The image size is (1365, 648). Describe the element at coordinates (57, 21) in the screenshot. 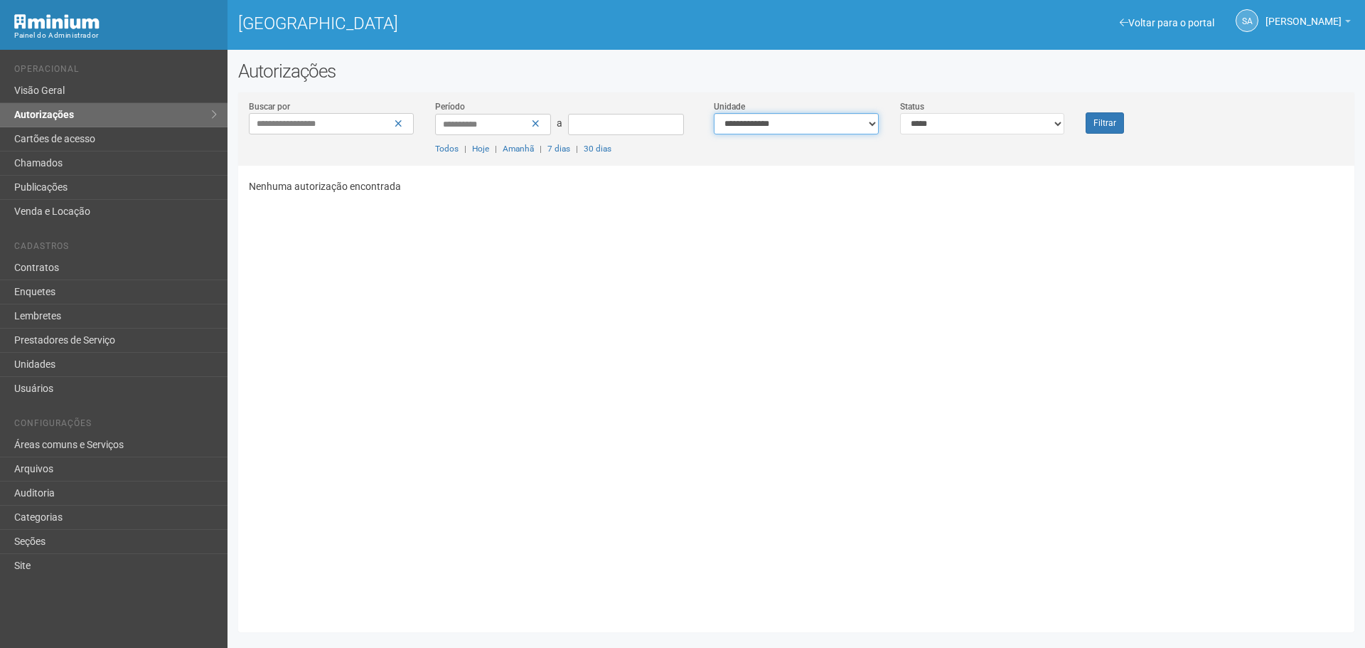

I see `img: Minium` at that location.